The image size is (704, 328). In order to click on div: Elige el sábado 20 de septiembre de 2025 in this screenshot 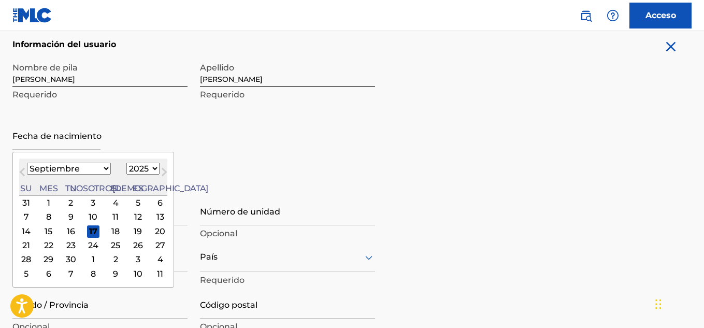, I will do `click(160, 231)`.